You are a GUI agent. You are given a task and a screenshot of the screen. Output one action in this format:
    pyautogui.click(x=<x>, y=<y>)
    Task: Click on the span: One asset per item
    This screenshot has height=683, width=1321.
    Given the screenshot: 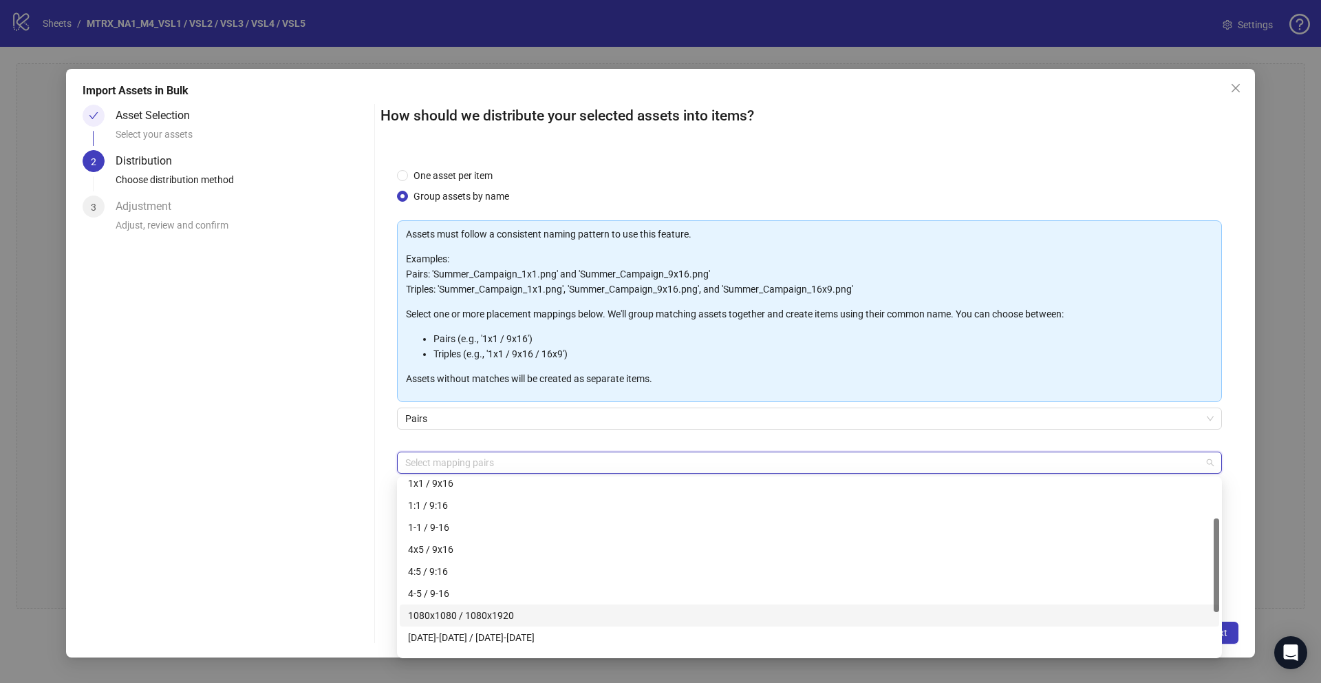 What is the action you would take?
    pyautogui.click(x=453, y=175)
    